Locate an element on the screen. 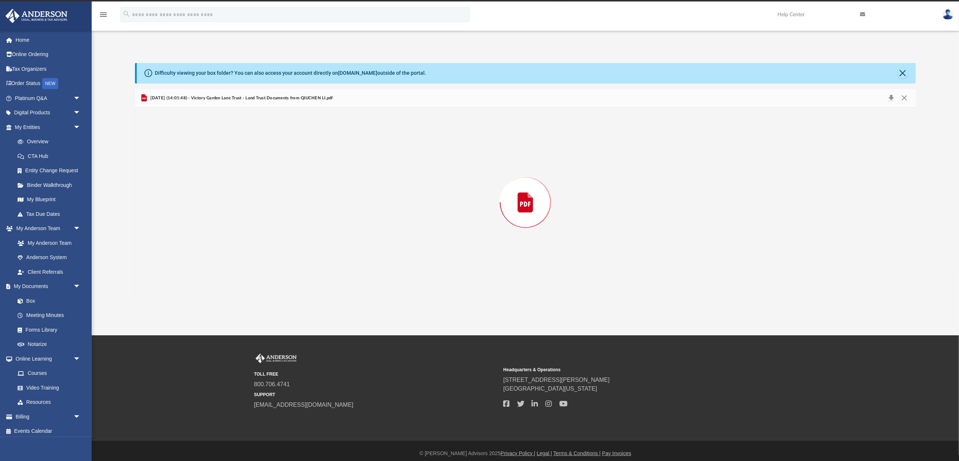 The height and width of the screenshot is (461, 959). a: Video Training is located at coordinates (47, 388).